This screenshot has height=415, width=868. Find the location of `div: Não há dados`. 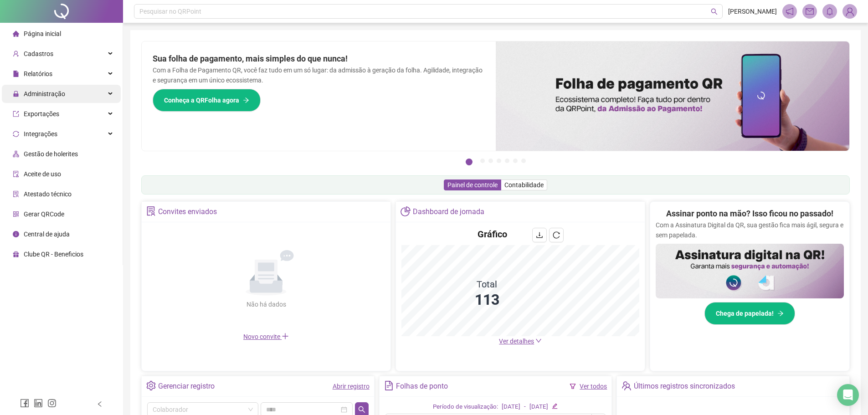

div: Não há dados is located at coordinates (266, 304).